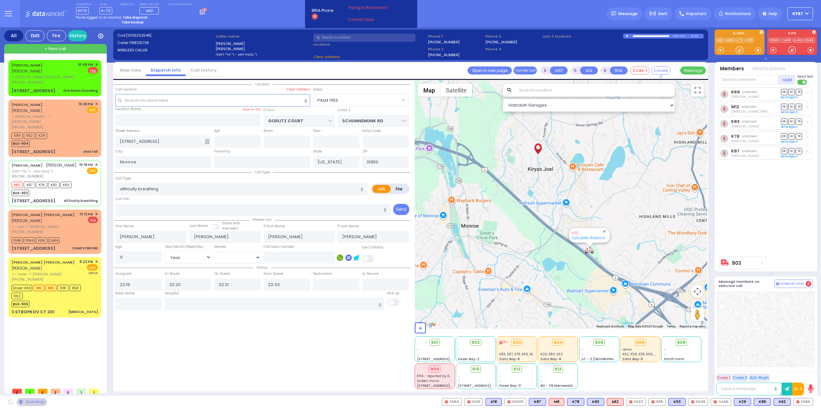 This screenshot has height=408, width=821. What do you see at coordinates (427, 324) in the screenshot?
I see `a: Open this area in Google Maps (opens a new window)` at bounding box center [427, 324].